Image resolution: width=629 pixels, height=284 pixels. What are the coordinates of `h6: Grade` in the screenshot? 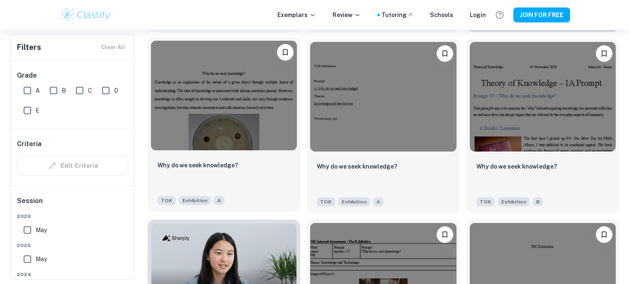 It's located at (73, 75).